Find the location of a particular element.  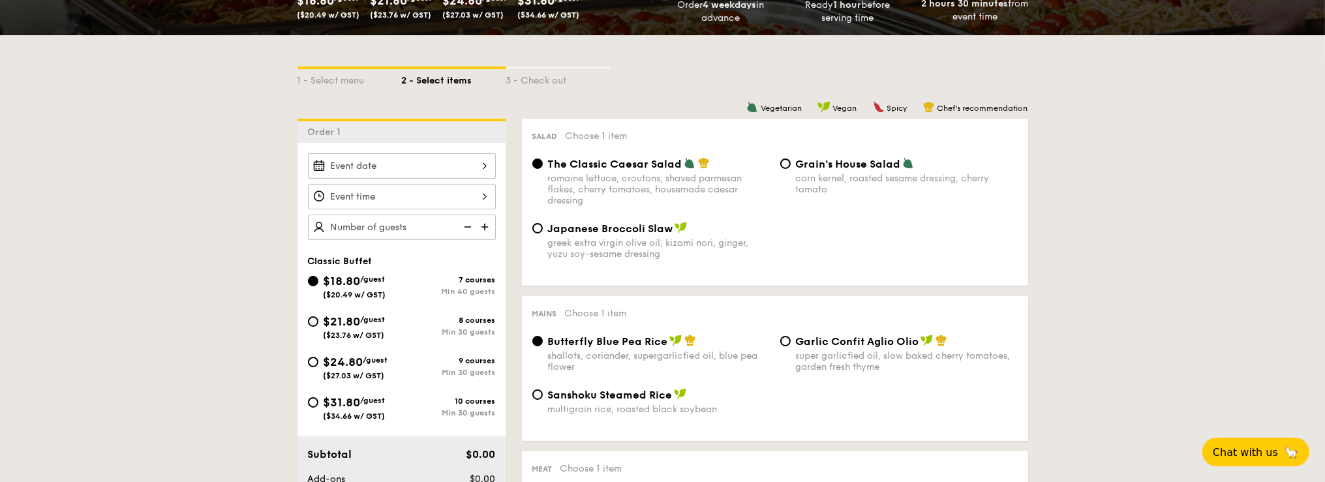

span: Vegetarian is located at coordinates (781, 108).